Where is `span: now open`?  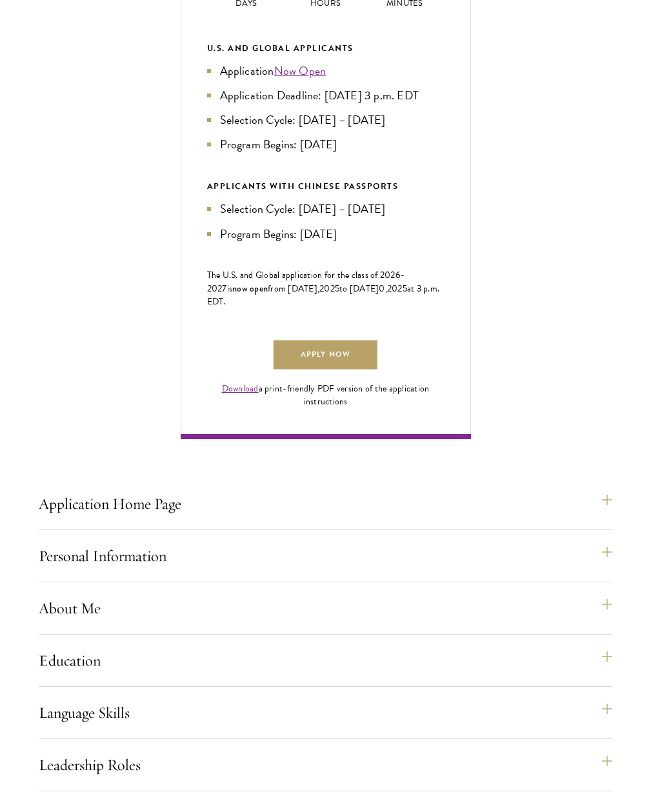
span: now open is located at coordinates (250, 288).